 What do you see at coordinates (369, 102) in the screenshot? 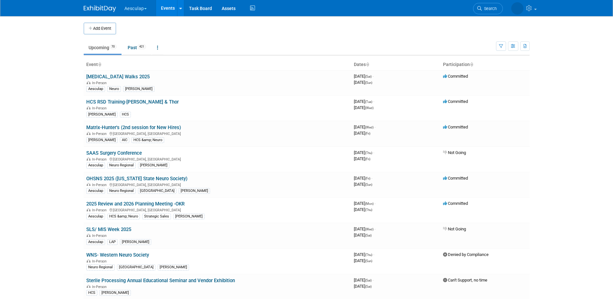
I see `span: (Tue)` at bounding box center [369, 102].